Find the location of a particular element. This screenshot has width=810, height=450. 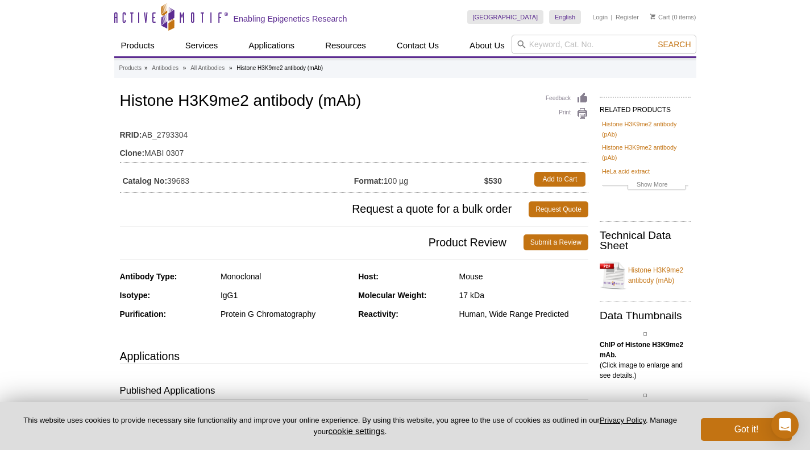

h3: Applications is located at coordinates (354, 356).